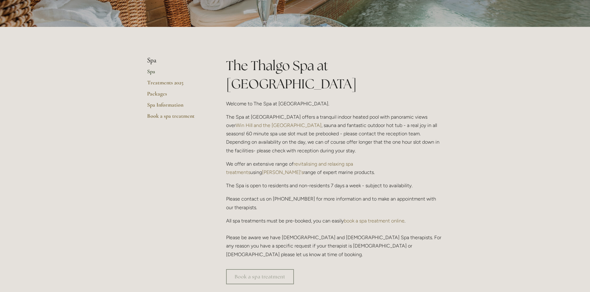 The image size is (590, 292). Describe the element at coordinates (176, 107) in the screenshot. I see `a: Spa Information` at that location.